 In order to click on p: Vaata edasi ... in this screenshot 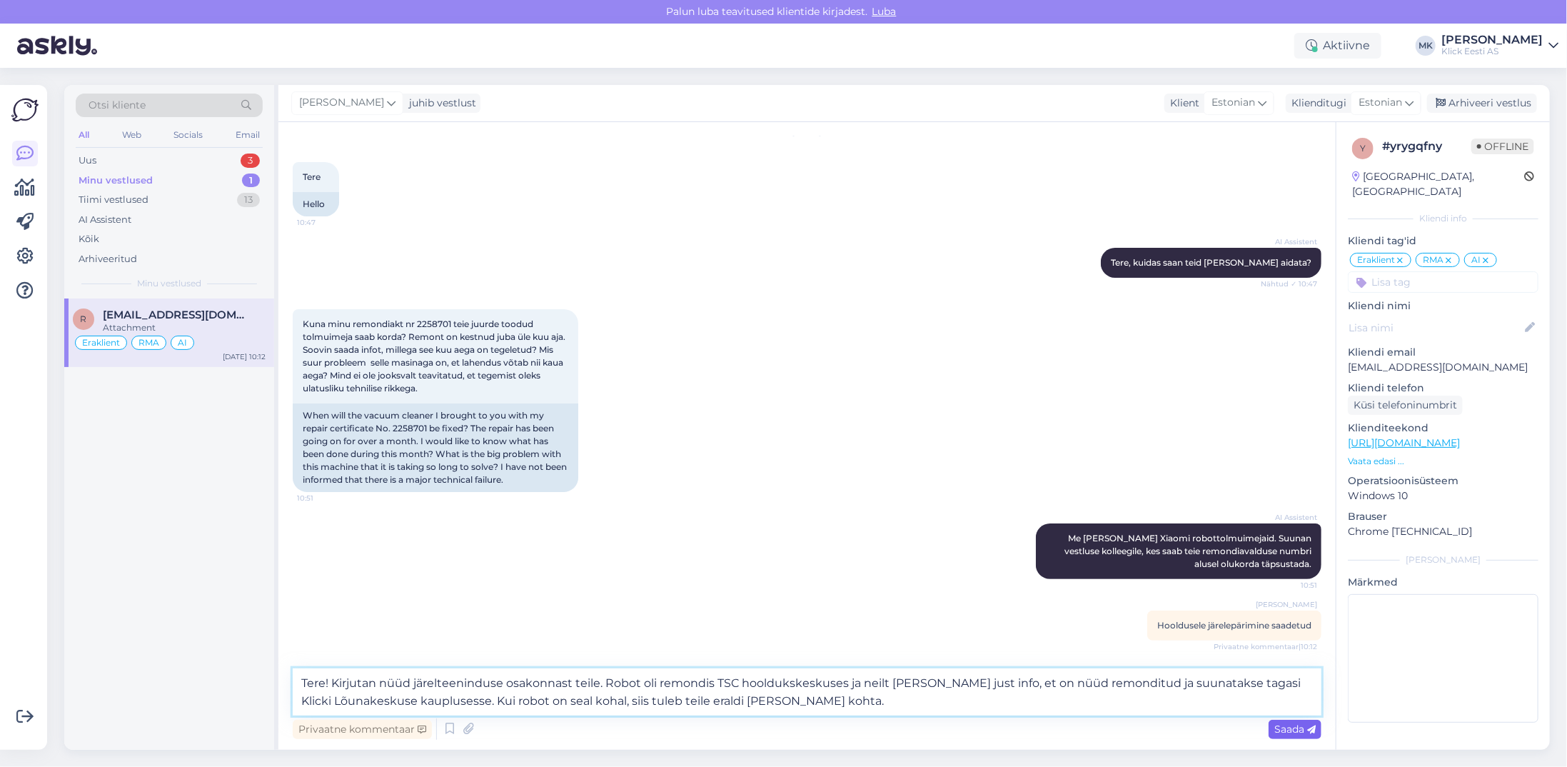, I will do `click(1443, 461)`.